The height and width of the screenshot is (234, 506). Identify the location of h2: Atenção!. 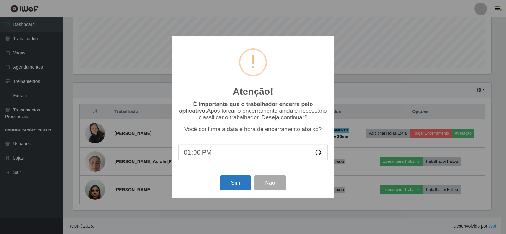
(253, 91).